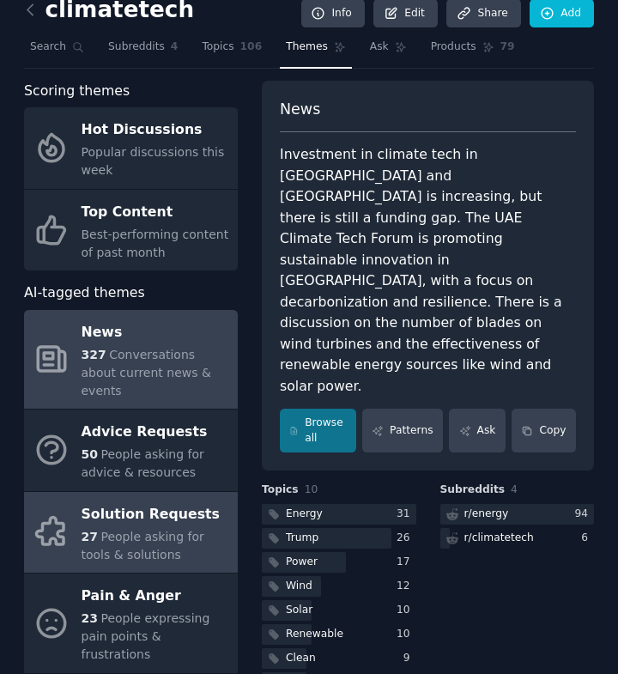 This screenshot has height=674, width=618. Describe the element at coordinates (155, 332) in the screenshot. I see `div: News` at that location.